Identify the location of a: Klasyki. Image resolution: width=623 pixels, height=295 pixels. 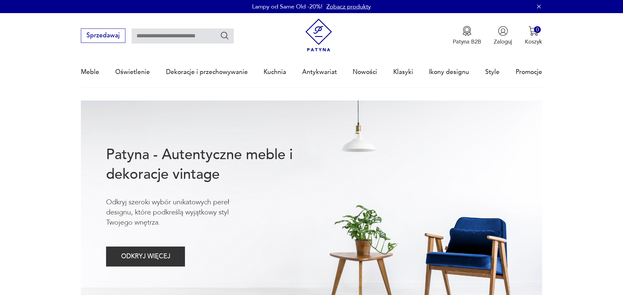
(403, 72).